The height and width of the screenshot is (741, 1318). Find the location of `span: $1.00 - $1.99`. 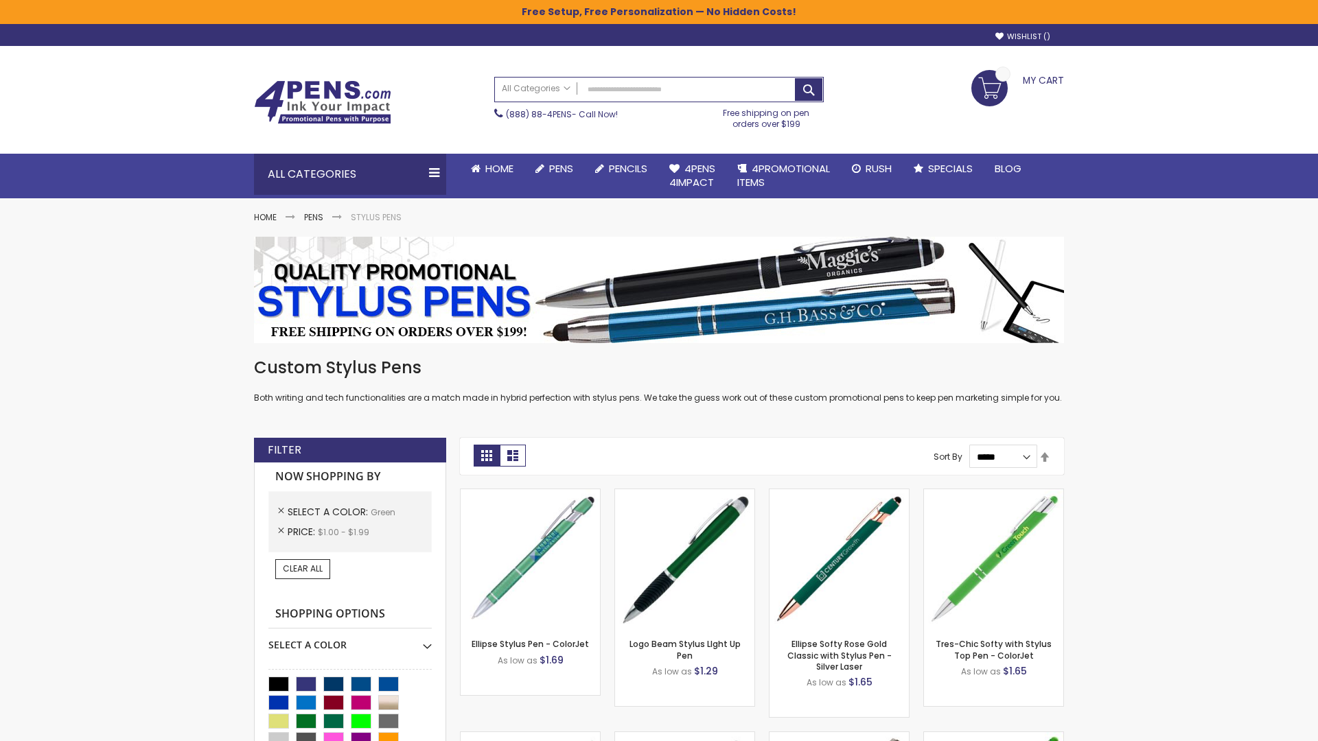

span: $1.00 - $1.99 is located at coordinates (343, 532).